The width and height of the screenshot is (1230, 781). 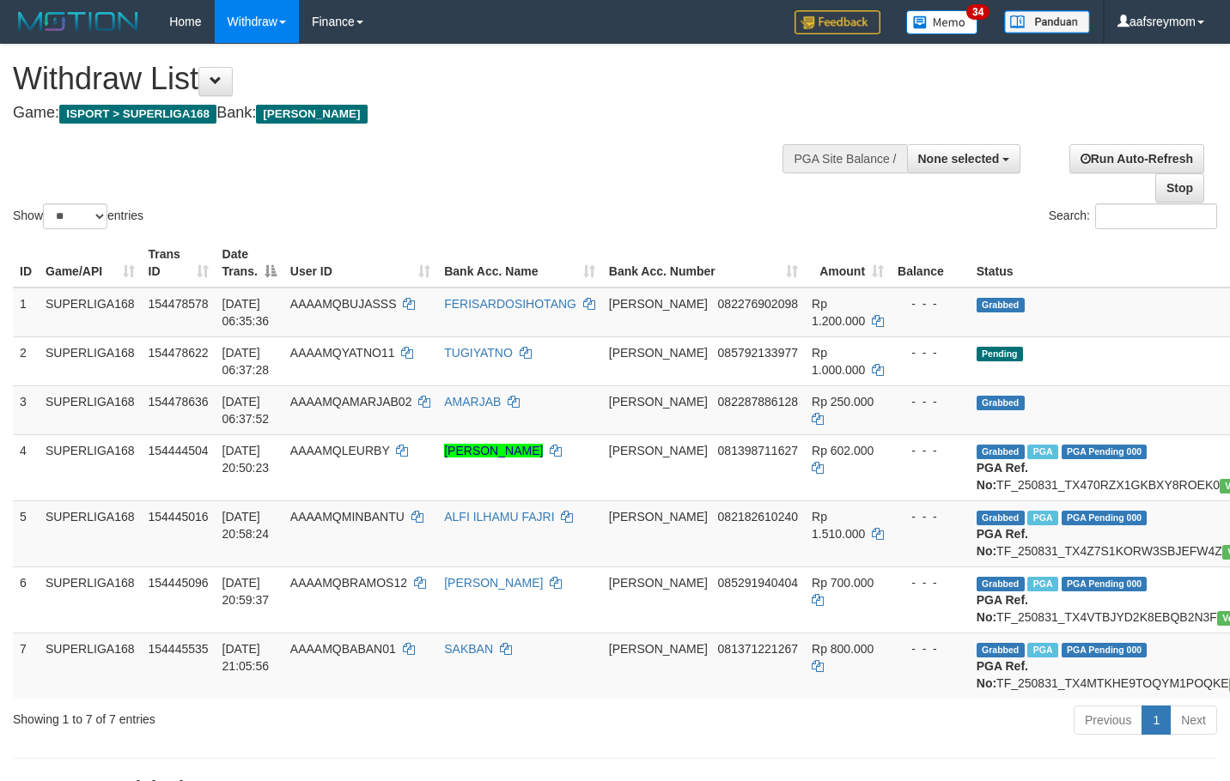 What do you see at coordinates (179, 649) in the screenshot?
I see `span: 154445535` at bounding box center [179, 649].